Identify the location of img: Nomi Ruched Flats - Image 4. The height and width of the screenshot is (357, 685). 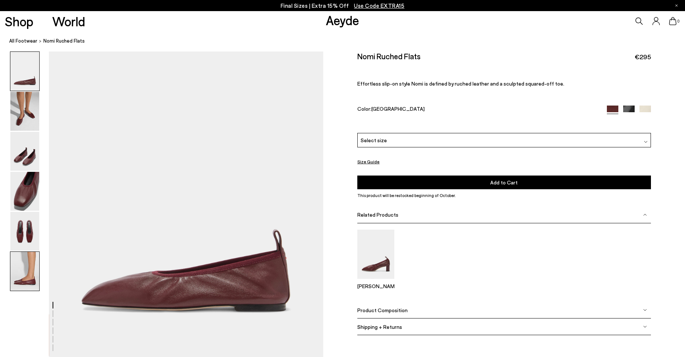
(25, 191).